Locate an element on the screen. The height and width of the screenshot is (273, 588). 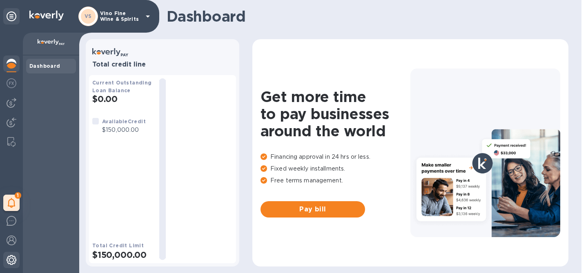
button: Pay bill is located at coordinates (313, 210).